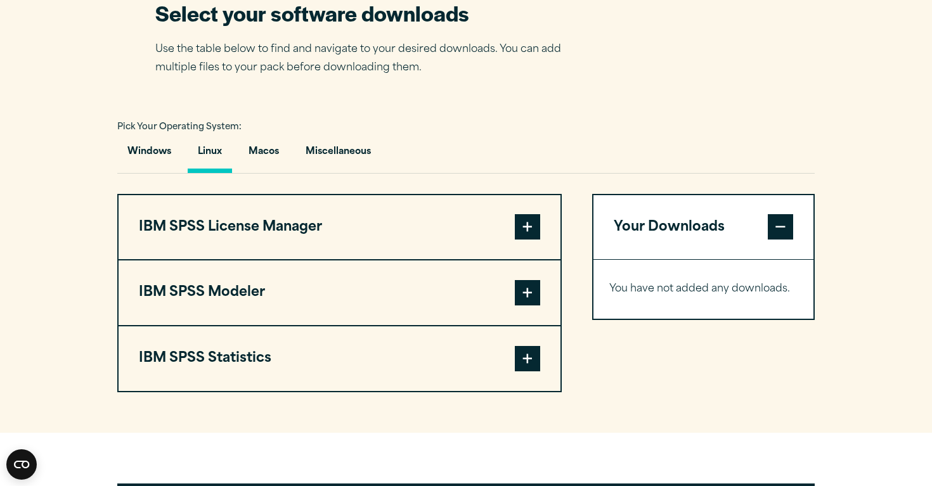 The image size is (932, 486). What do you see at coordinates (179, 127) in the screenshot?
I see `span: Pick Your Operating System:` at bounding box center [179, 127].